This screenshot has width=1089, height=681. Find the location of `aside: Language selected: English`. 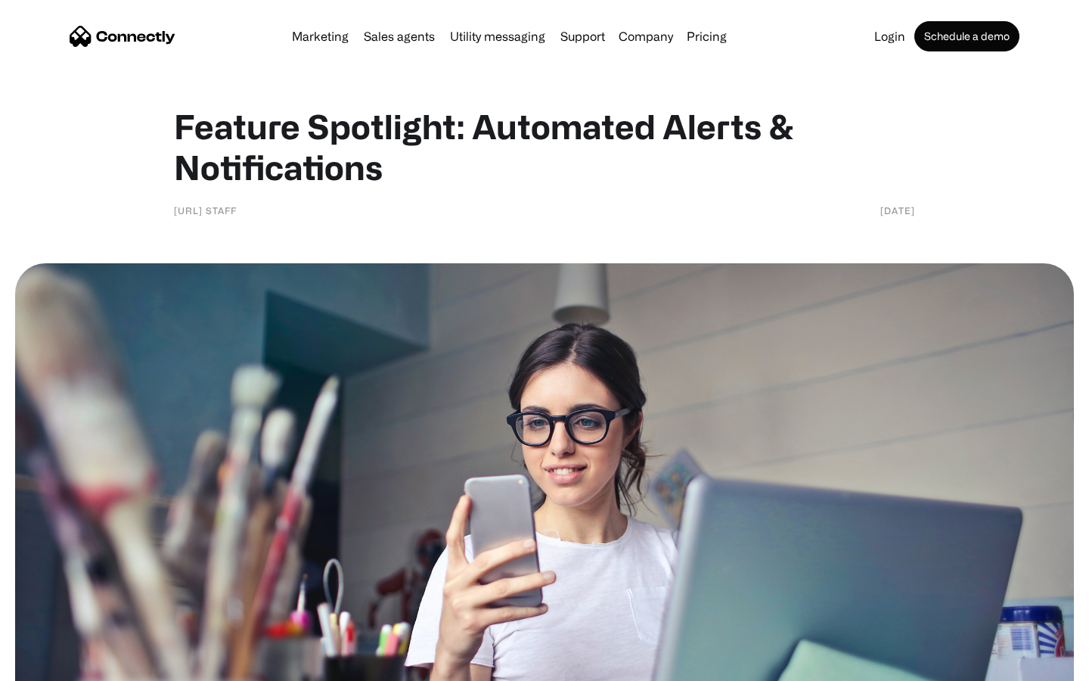

aside: Language selected: English is located at coordinates (53, 665).